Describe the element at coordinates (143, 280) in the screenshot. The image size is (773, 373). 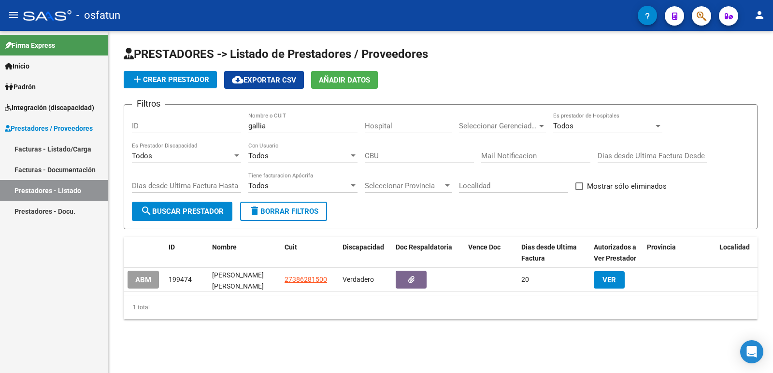
I see `span: ABM` at that location.